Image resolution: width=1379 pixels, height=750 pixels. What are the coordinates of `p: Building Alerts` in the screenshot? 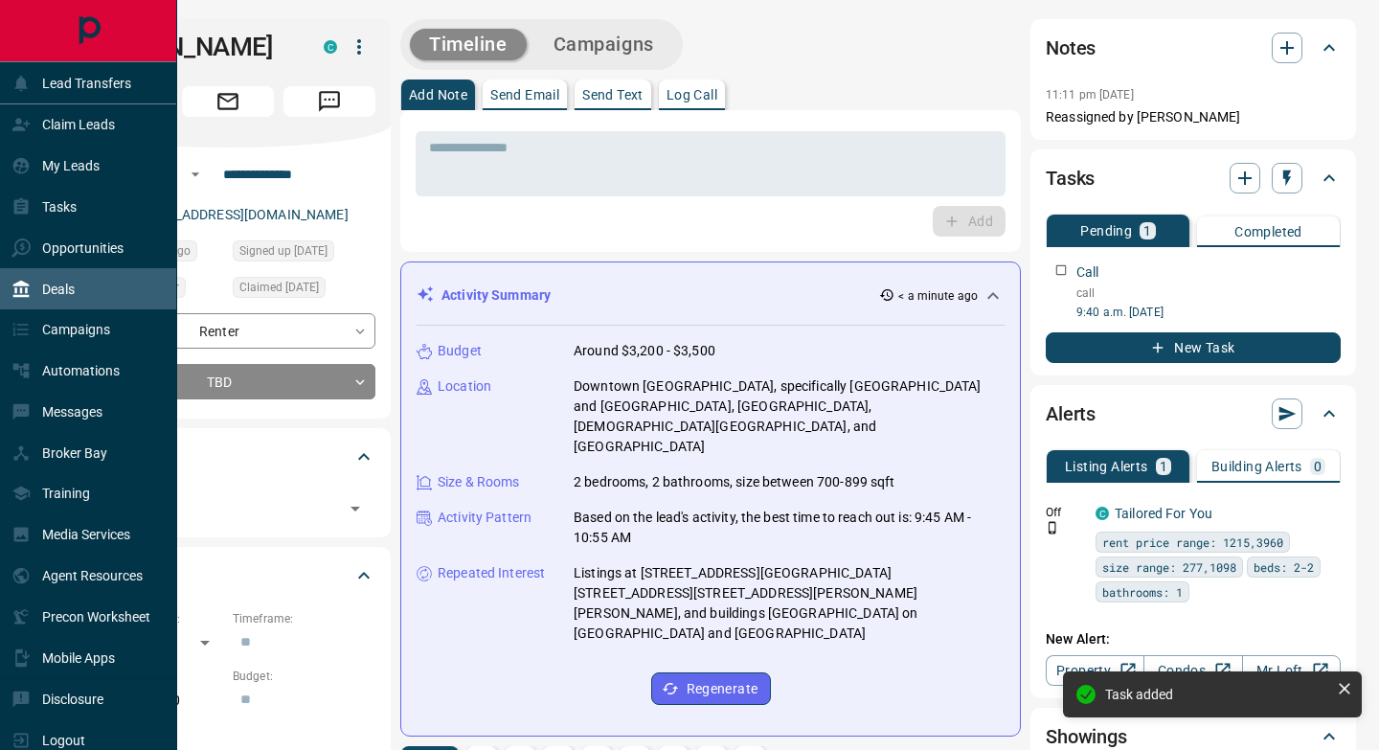 It's located at (1256, 466).